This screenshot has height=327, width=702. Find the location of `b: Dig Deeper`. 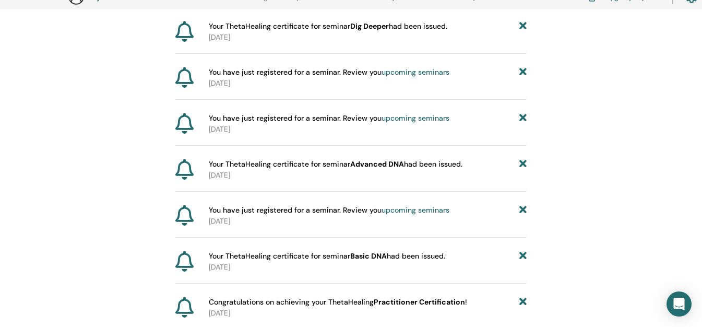

b: Dig Deeper is located at coordinates (370, 26).